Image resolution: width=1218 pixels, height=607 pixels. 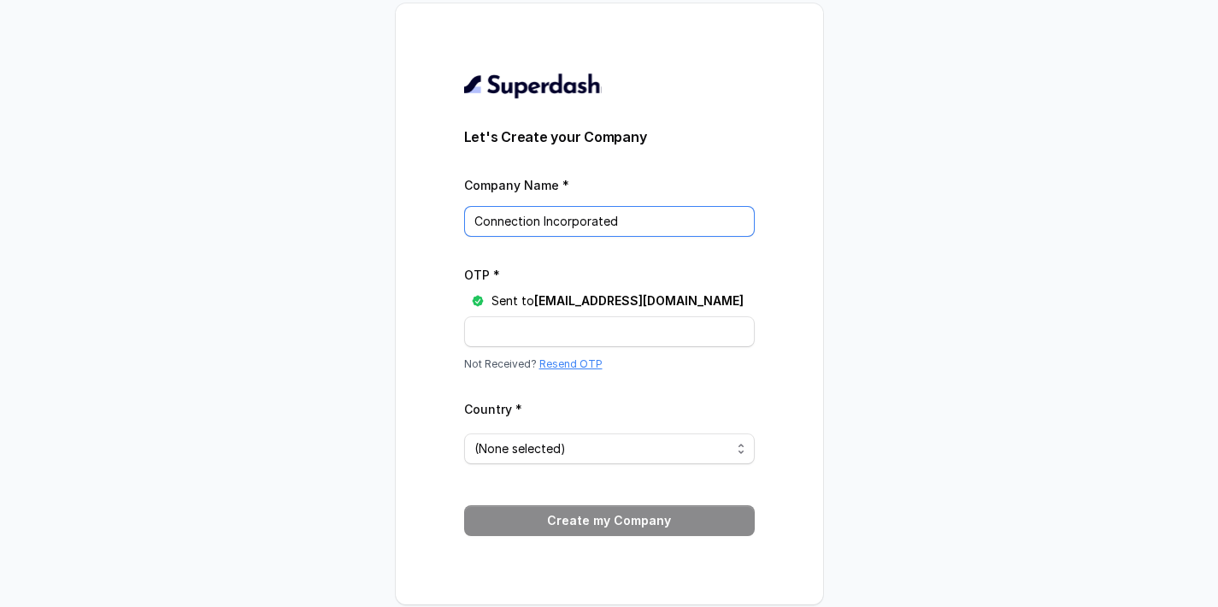 What do you see at coordinates (617, 301) in the screenshot?
I see `p: Sent to` at bounding box center [617, 301].